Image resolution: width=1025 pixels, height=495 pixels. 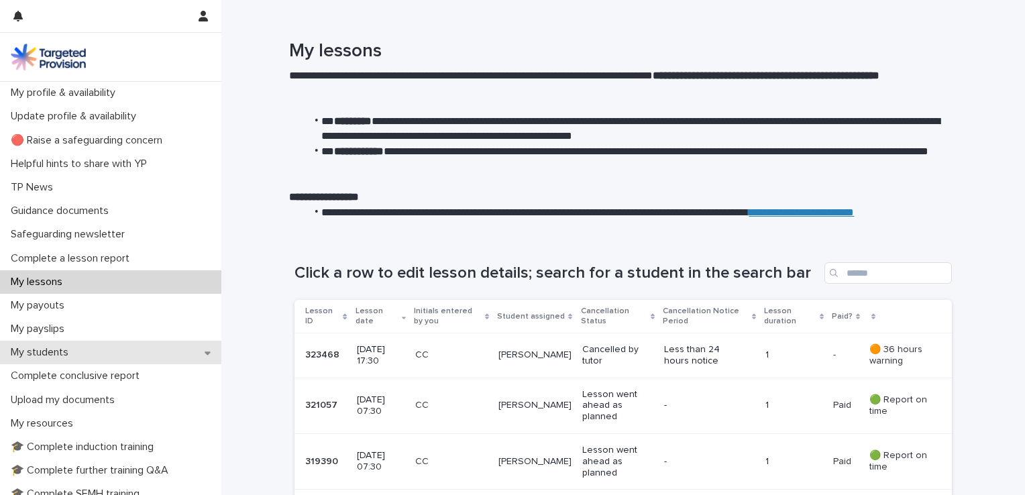 What do you see at coordinates (78, 375) in the screenshot?
I see `p: Complete conclusive report` at bounding box center [78, 375].